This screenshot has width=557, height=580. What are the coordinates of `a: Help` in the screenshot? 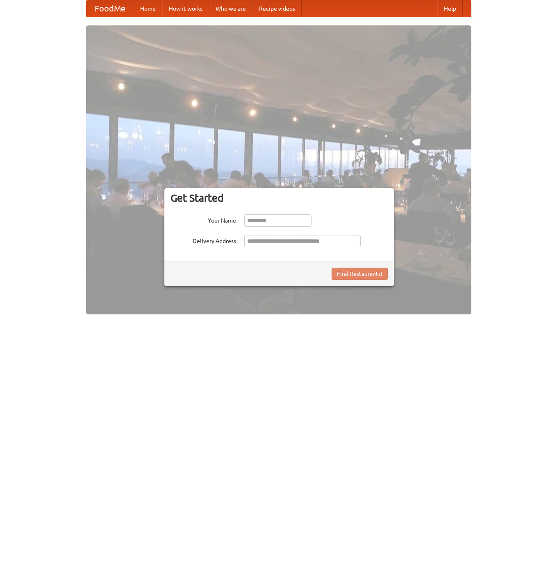 It's located at (450, 9).